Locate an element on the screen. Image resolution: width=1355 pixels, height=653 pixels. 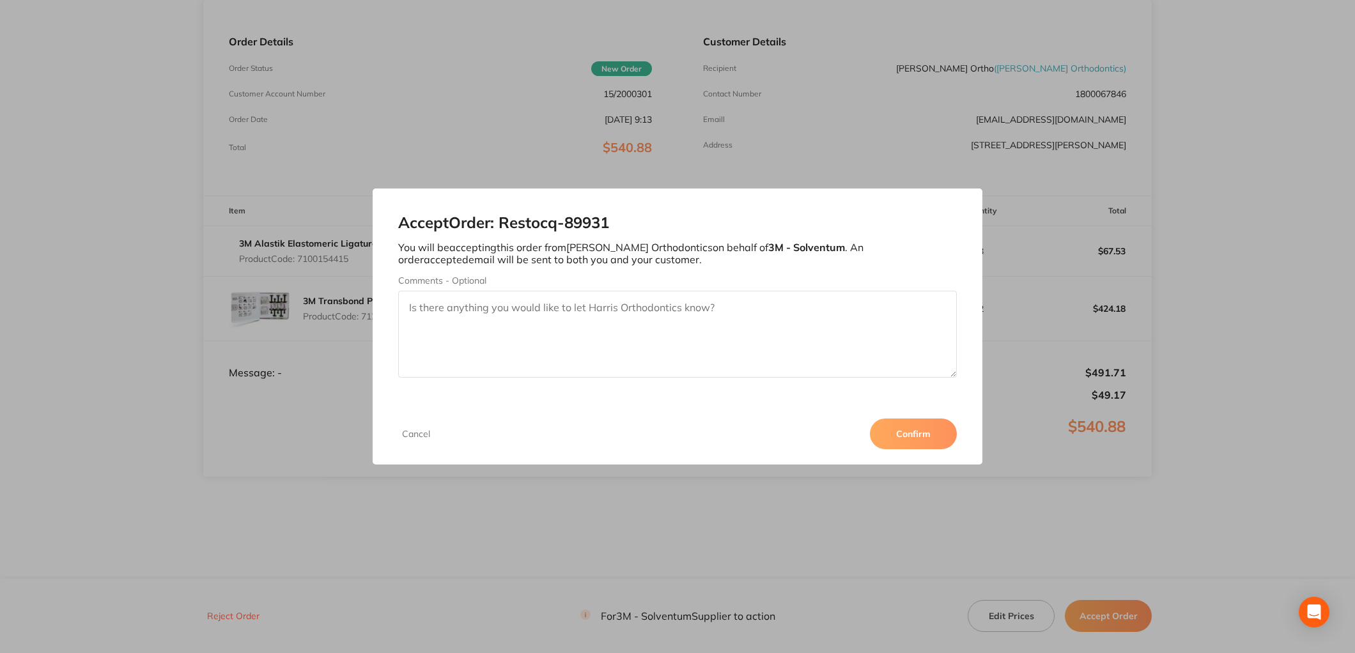
button: Confirm is located at coordinates (913, 434).